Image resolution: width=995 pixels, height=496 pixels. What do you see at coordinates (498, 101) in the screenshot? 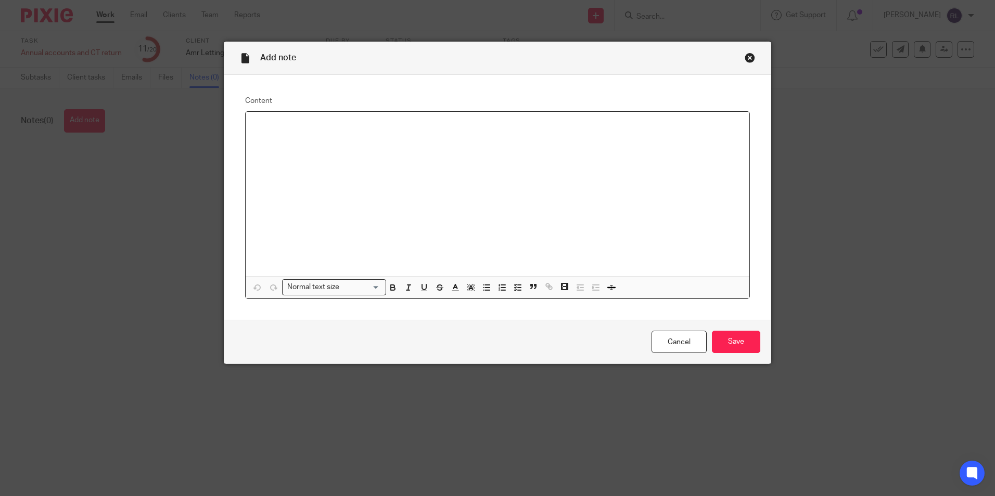
I see `label: Content` at bounding box center [498, 101].